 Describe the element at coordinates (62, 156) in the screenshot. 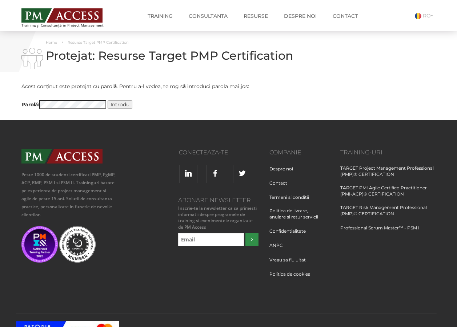

I see `img: PMAccess` at that location.